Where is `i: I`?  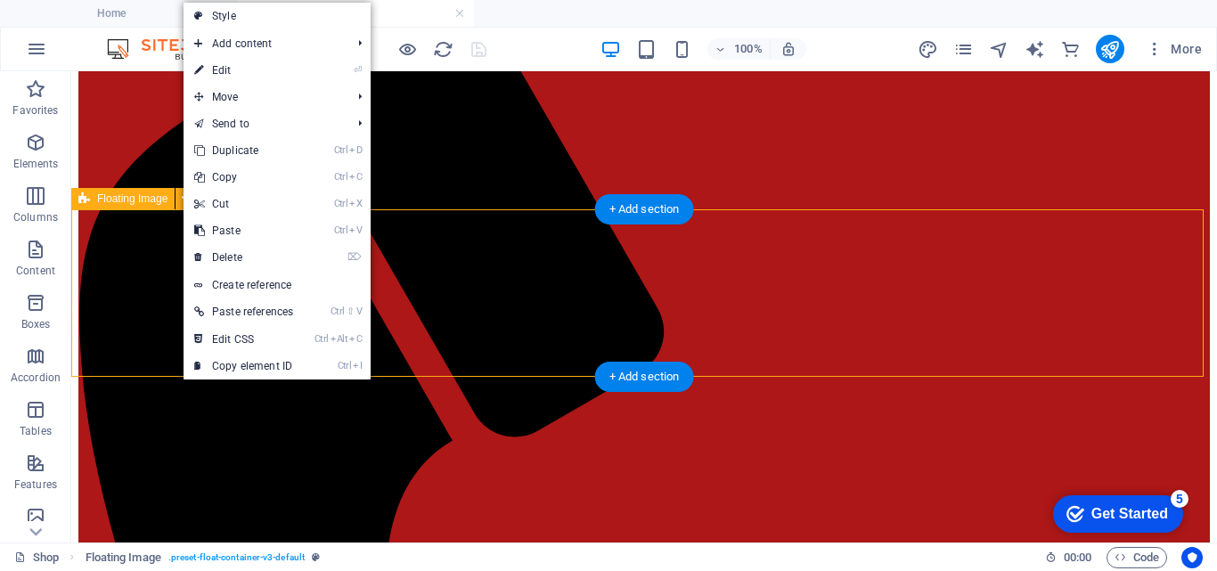 i: I is located at coordinates (357, 365).